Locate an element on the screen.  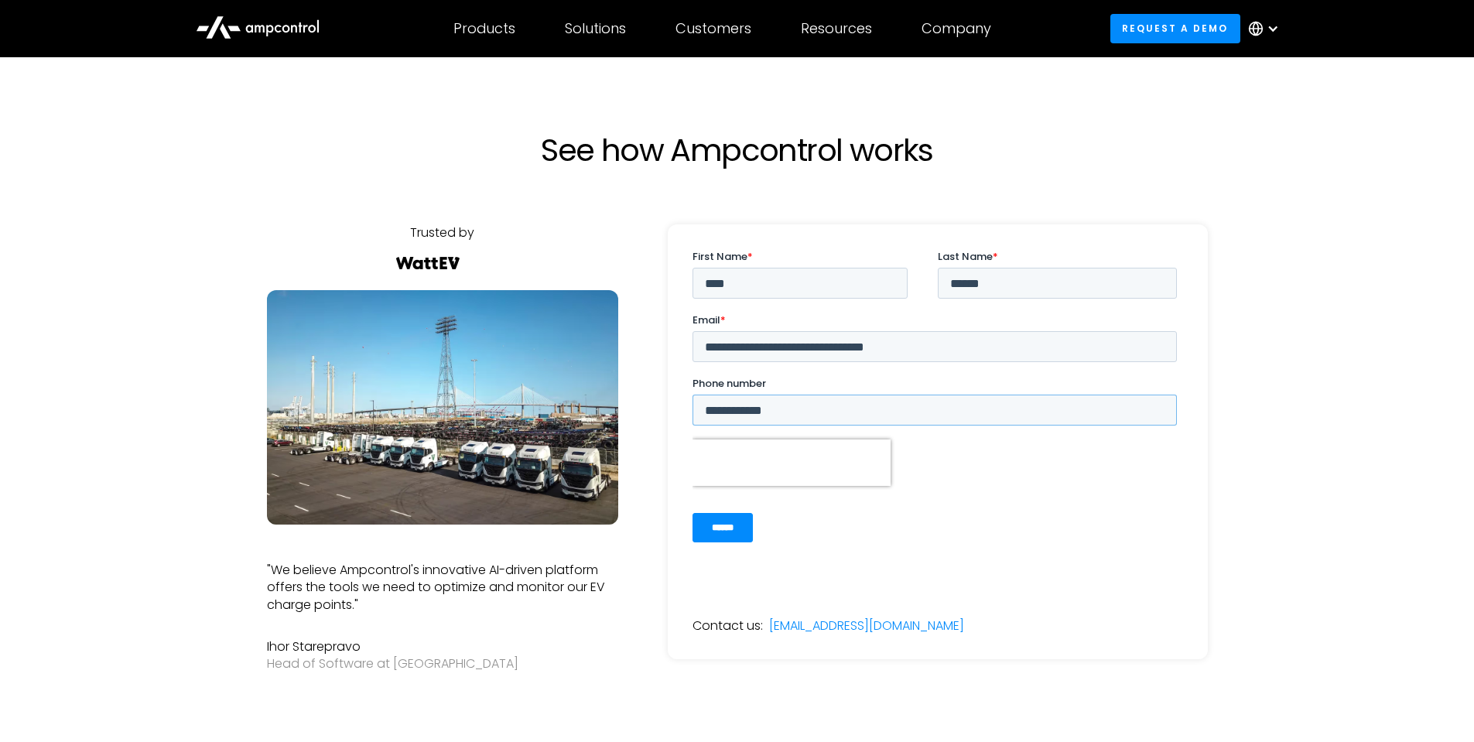
h1: See how Ampcontrol works is located at coordinates (737, 150).